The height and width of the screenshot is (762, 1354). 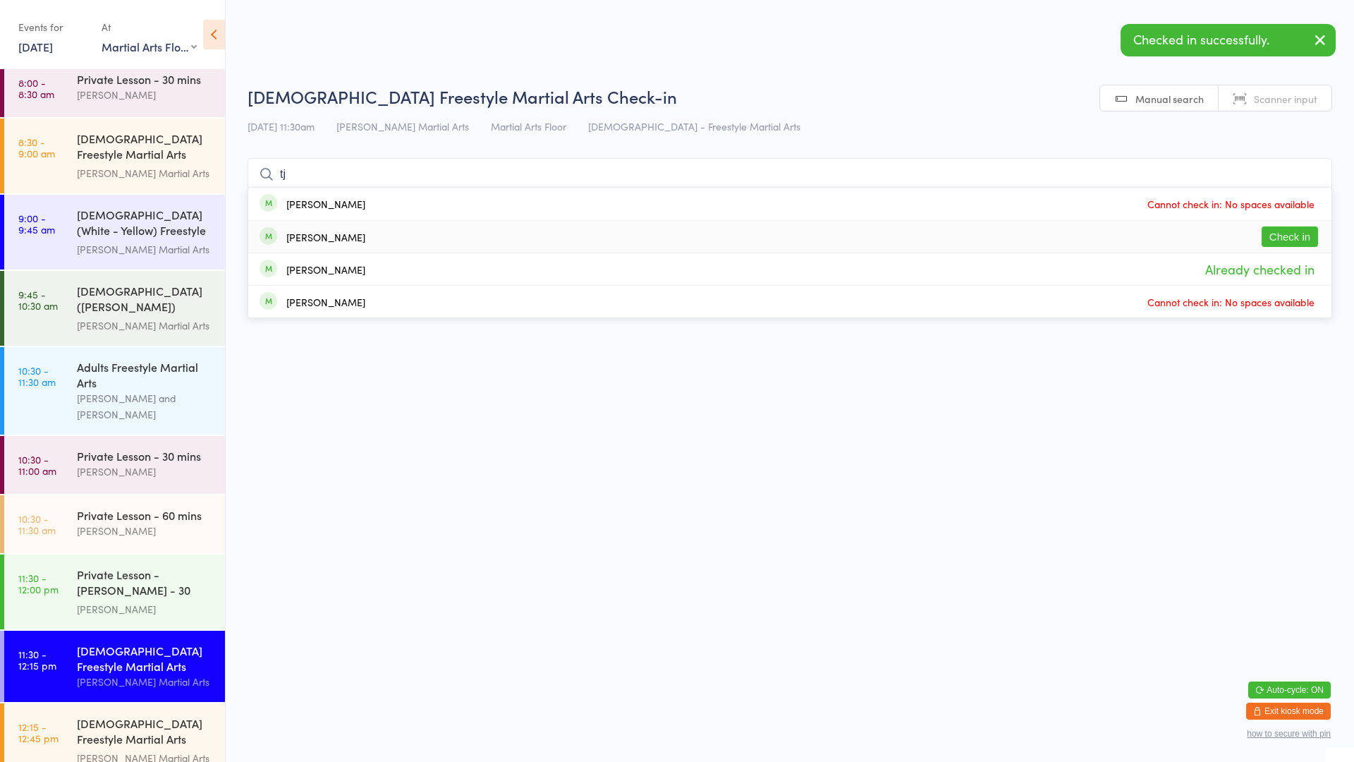 I want to click on span: Scanner input, so click(x=1286, y=99).